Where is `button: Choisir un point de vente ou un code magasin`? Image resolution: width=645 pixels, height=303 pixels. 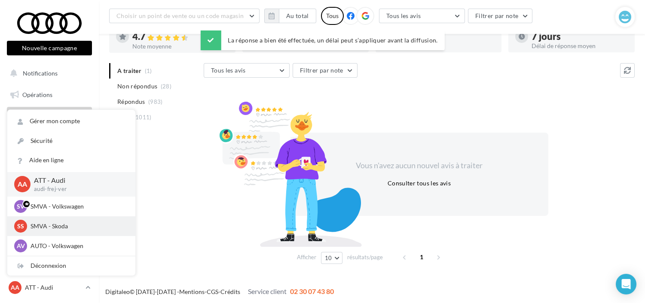
button: Choisir un point de vente ou un code magasin is located at coordinates (184, 16).